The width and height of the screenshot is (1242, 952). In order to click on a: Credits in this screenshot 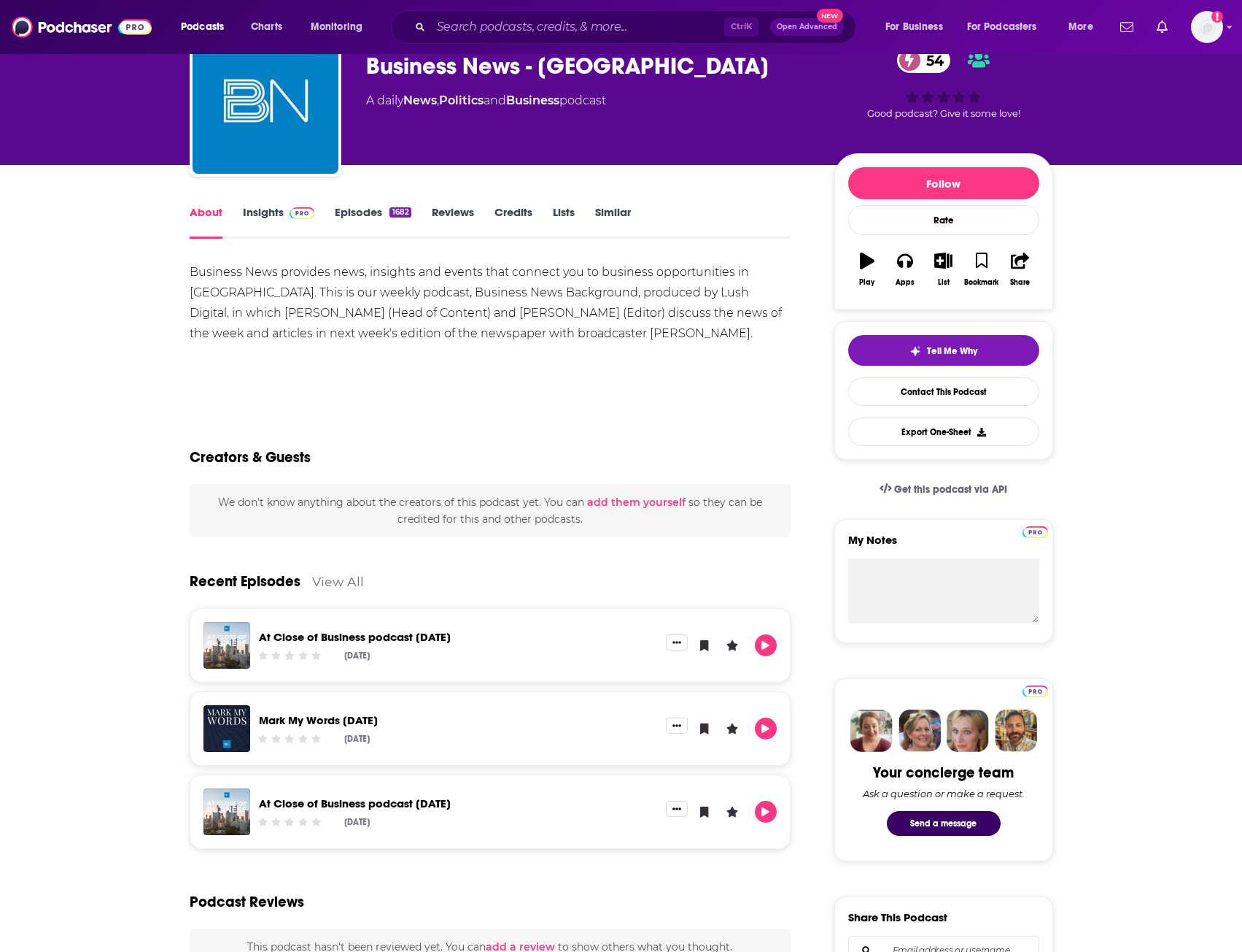, I will do `click(513, 222)`.